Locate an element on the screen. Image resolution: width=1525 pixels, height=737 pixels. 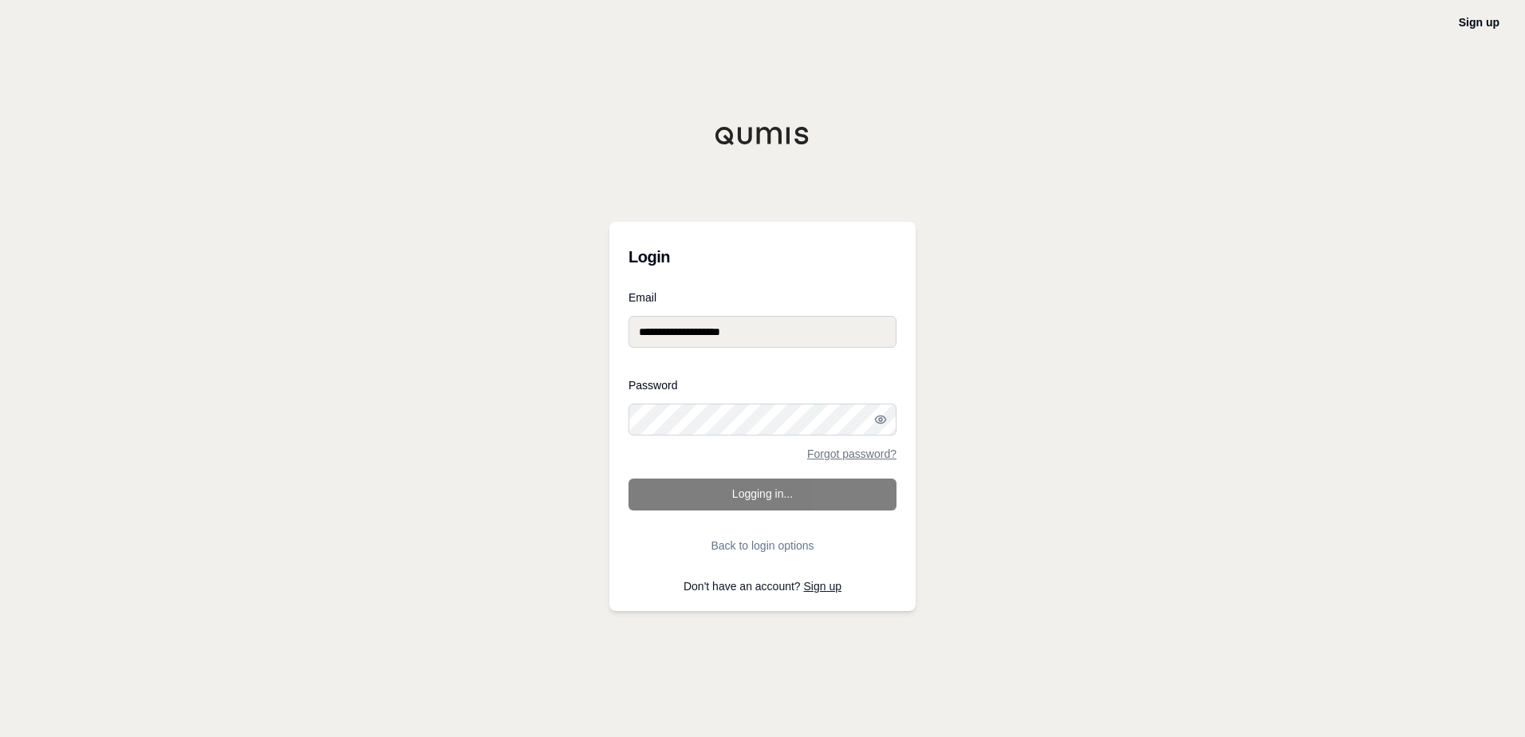
a: Forgot password? is located at coordinates (852, 454).